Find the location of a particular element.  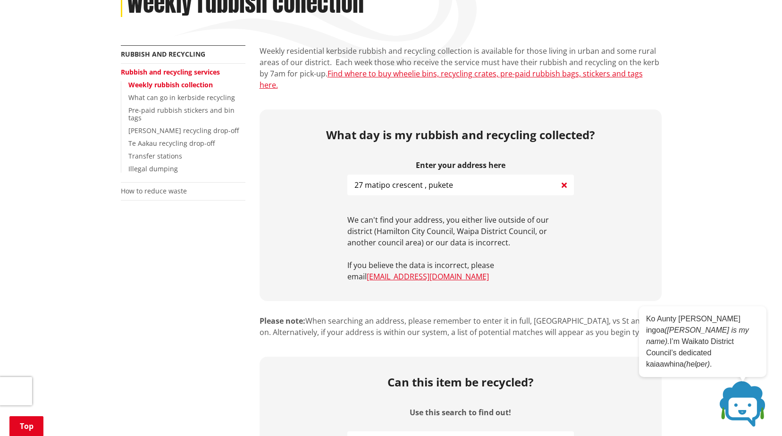

p: If you believe the data is incorrect, please email is located at coordinates (461, 271).